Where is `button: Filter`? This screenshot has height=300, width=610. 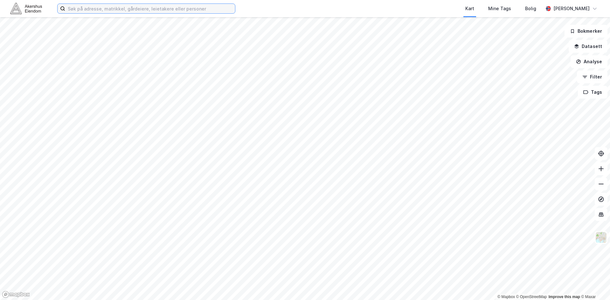 button: Filter is located at coordinates (592, 77).